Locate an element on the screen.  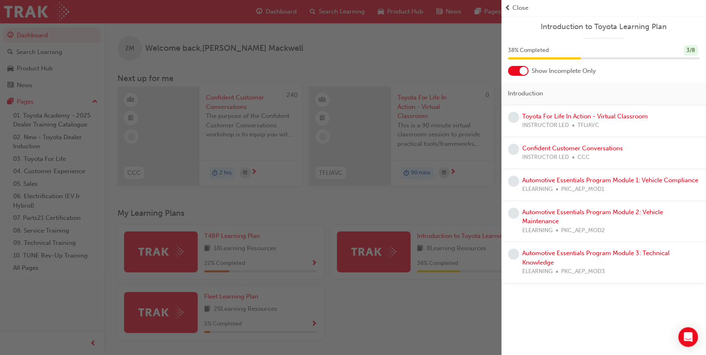
a: Automotive Essentials Program Module 3: Technical Knowledge is located at coordinates (596, 257).